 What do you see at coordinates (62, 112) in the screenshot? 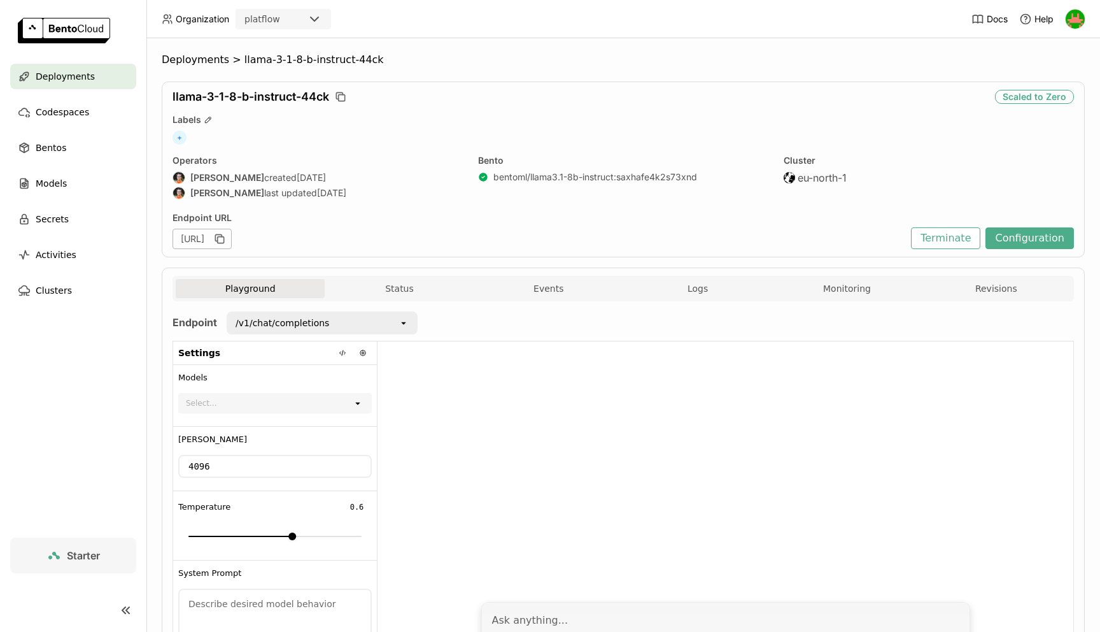
I see `span: Codespaces` at bounding box center [62, 112].